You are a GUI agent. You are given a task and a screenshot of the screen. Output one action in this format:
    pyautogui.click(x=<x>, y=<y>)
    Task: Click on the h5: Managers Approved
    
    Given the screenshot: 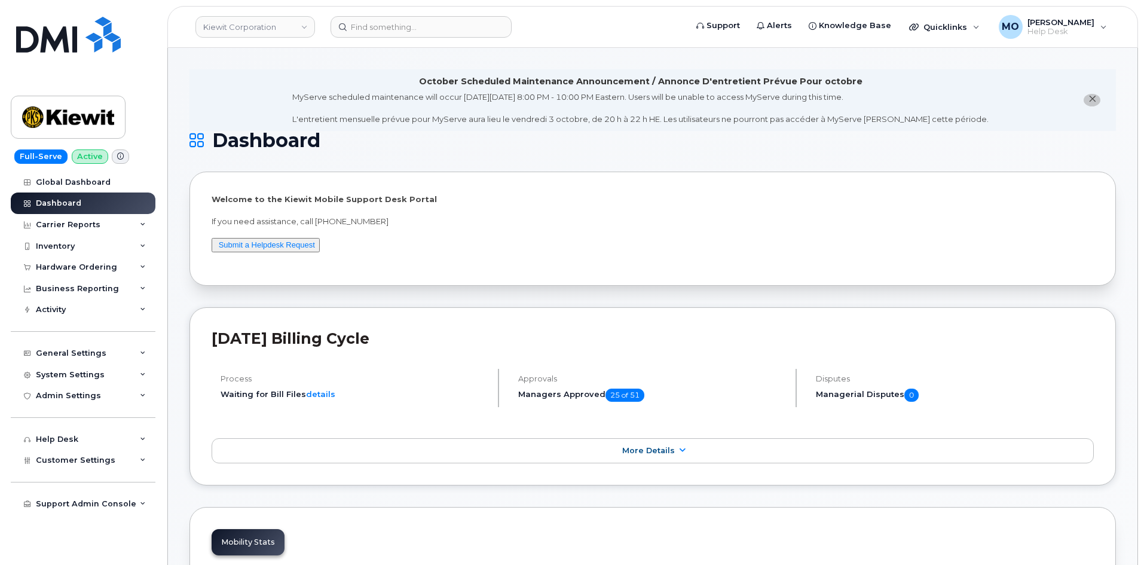 What is the action you would take?
    pyautogui.click(x=651, y=395)
    